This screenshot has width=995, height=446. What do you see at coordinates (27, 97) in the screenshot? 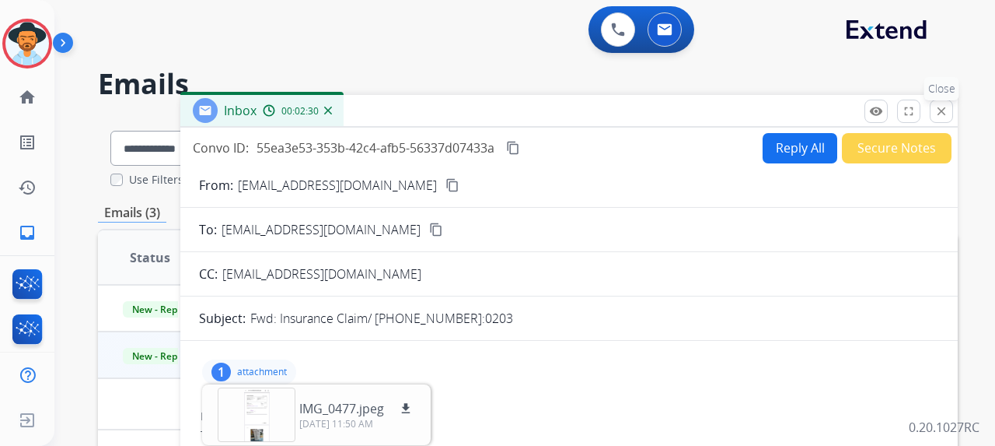
I see `mat-icon: home` at bounding box center [27, 97].